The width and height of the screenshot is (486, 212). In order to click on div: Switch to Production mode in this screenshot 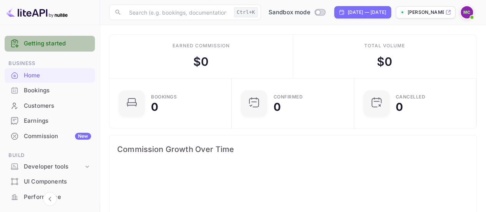, I will do `click(297, 12)`.